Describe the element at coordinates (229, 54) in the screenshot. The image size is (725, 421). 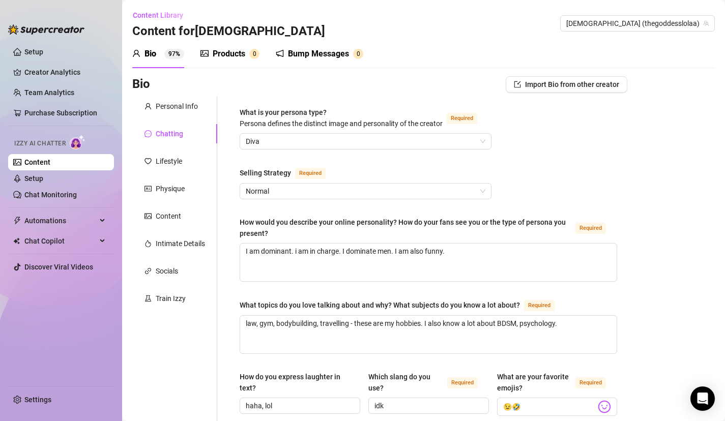
I see `div: Products` at that location.